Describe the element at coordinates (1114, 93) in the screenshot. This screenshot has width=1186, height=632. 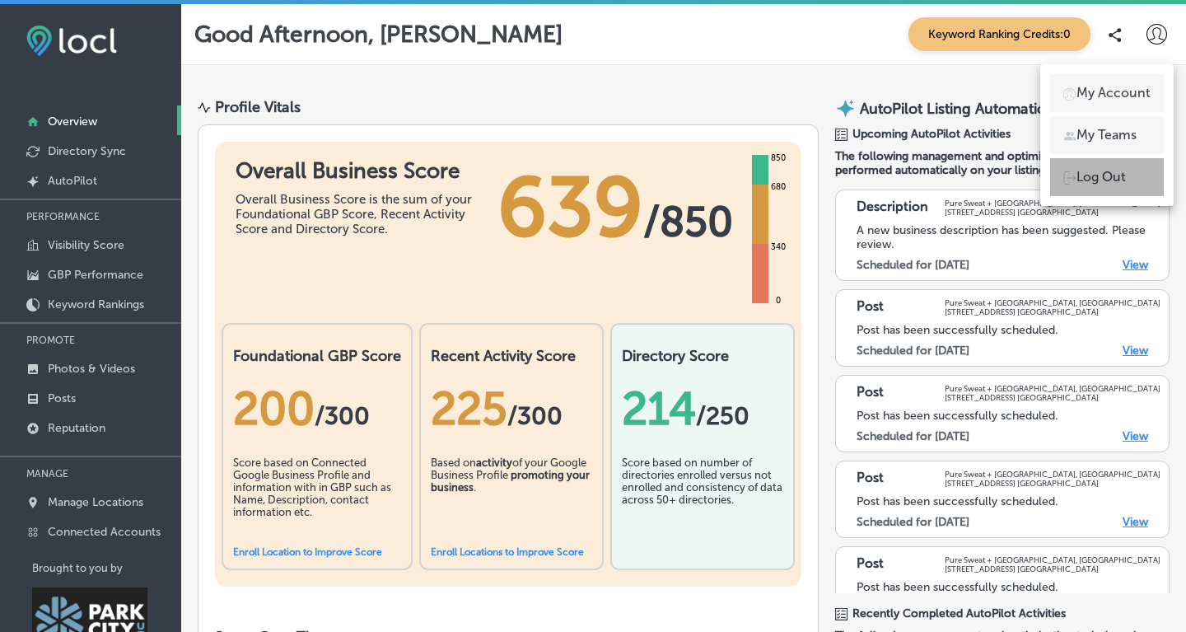
I see `p: My Account` at that location.